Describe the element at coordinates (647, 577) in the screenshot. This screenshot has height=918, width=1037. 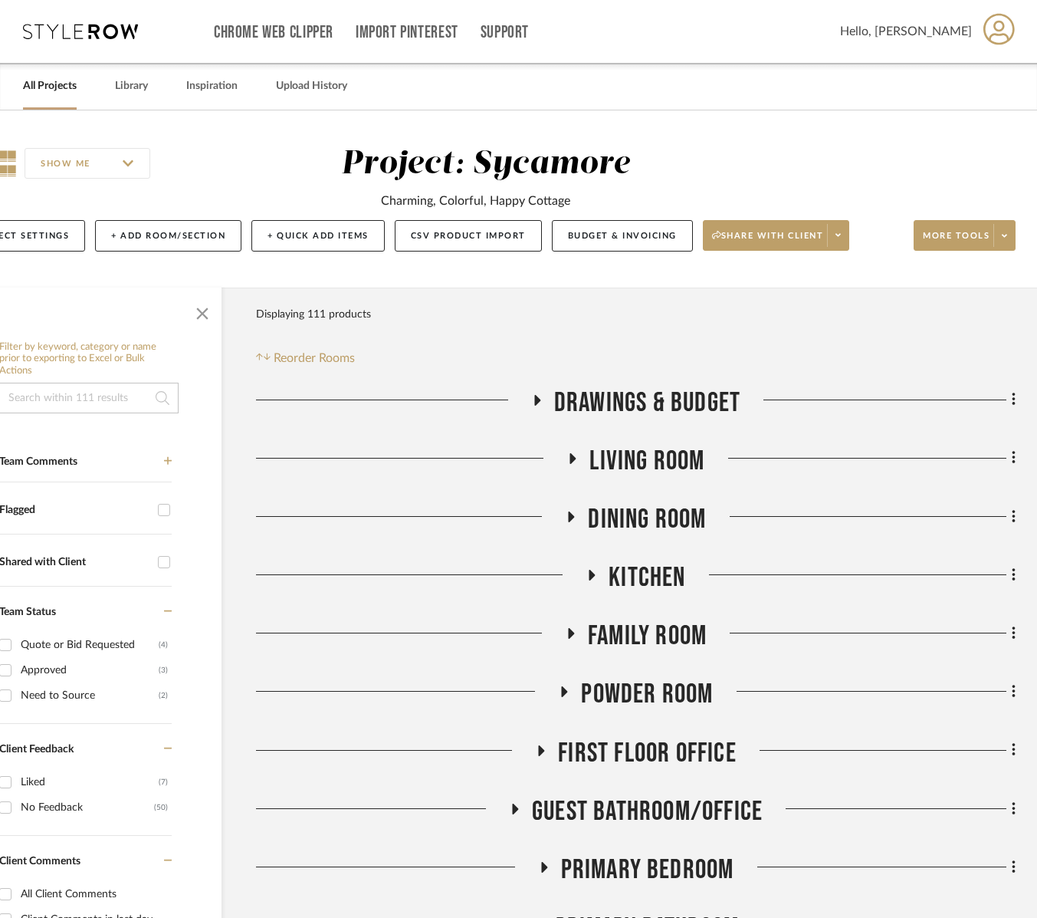
I see `span: Kitchen` at that location.